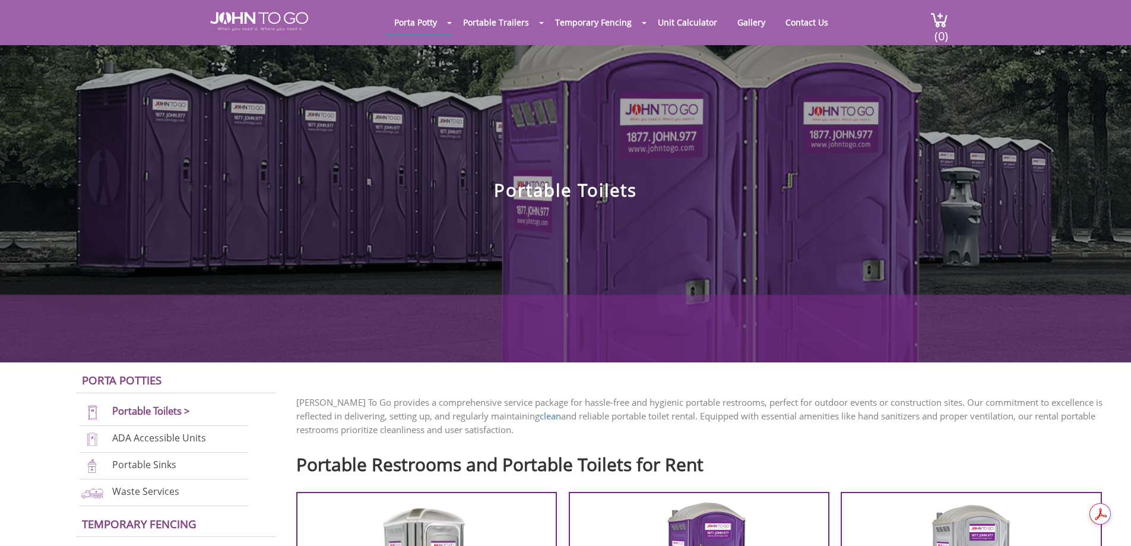  Describe the element at coordinates (92, 412) in the screenshot. I see `img: portable-toilets-new.png` at that location.